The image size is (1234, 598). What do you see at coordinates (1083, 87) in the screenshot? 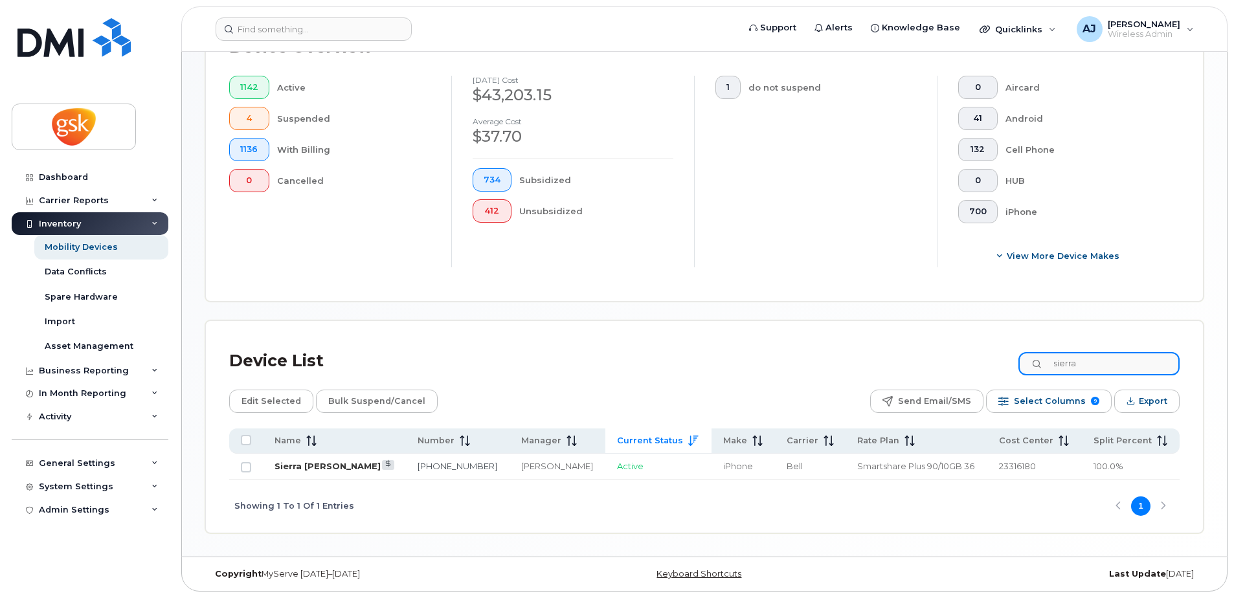
I see `div: Aircard` at bounding box center [1083, 87].